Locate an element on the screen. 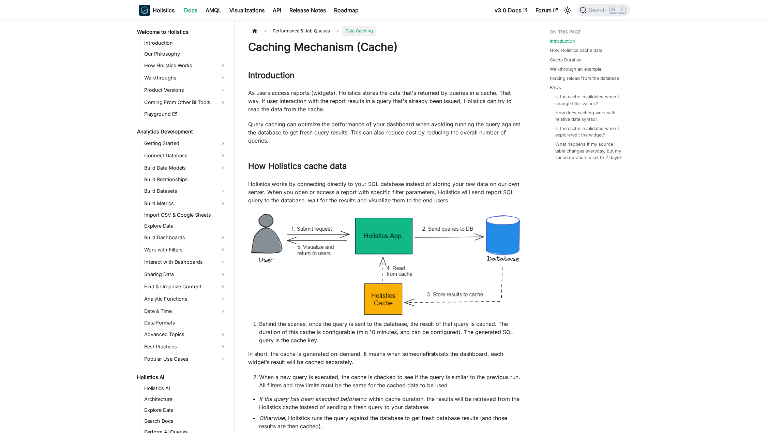  a: v3.0 Docs is located at coordinates (511, 10).